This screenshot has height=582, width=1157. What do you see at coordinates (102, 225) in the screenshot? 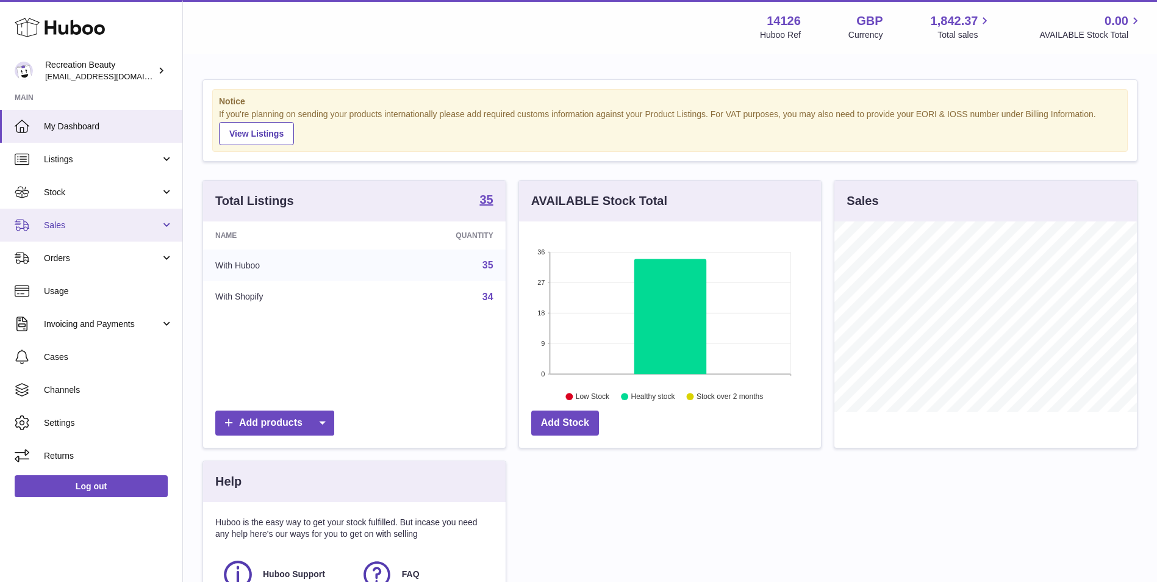
I see `span: Sales` at bounding box center [102, 225].